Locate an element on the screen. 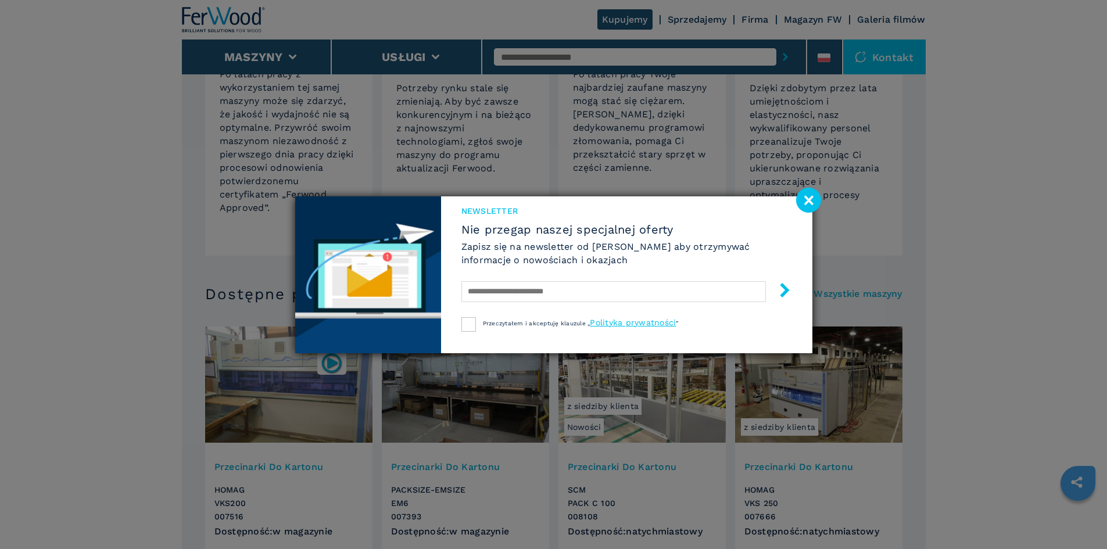 Image resolution: width=1107 pixels, height=549 pixels. span: Nie przegap naszej specjalnej oferty is located at coordinates (626, 230).